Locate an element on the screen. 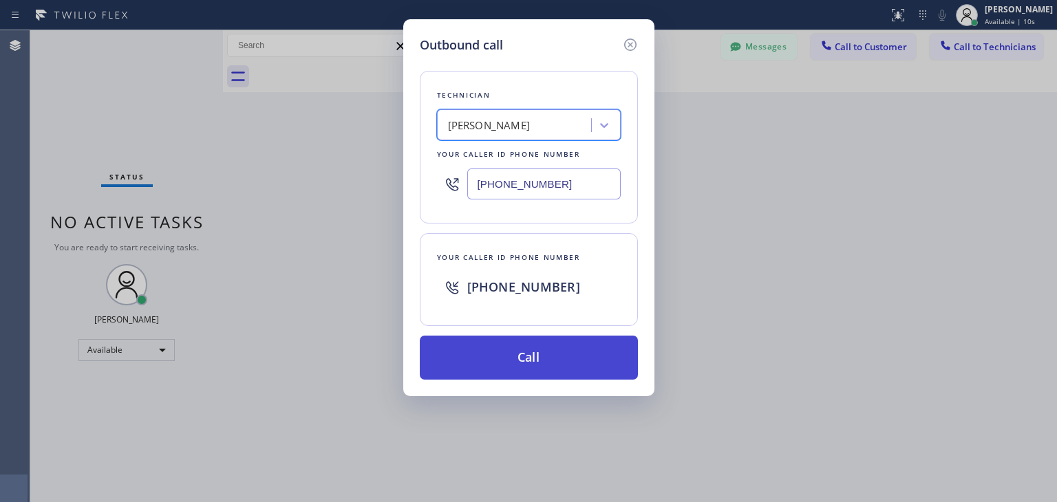 This screenshot has width=1057, height=502. h5: Outbound call is located at coordinates (461, 45).